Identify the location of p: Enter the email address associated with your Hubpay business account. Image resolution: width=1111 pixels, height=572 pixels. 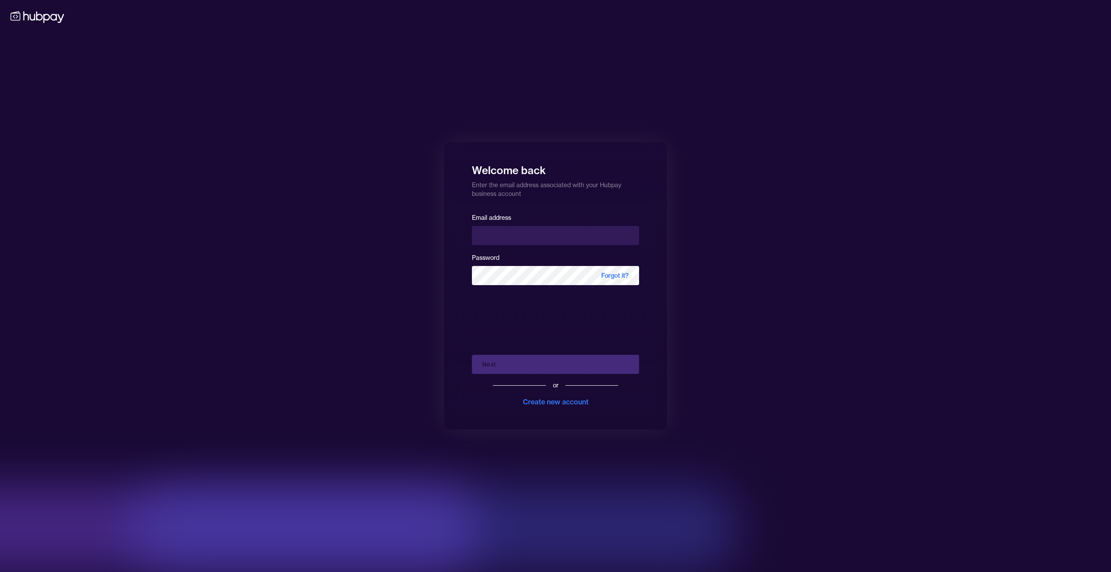
(556, 188).